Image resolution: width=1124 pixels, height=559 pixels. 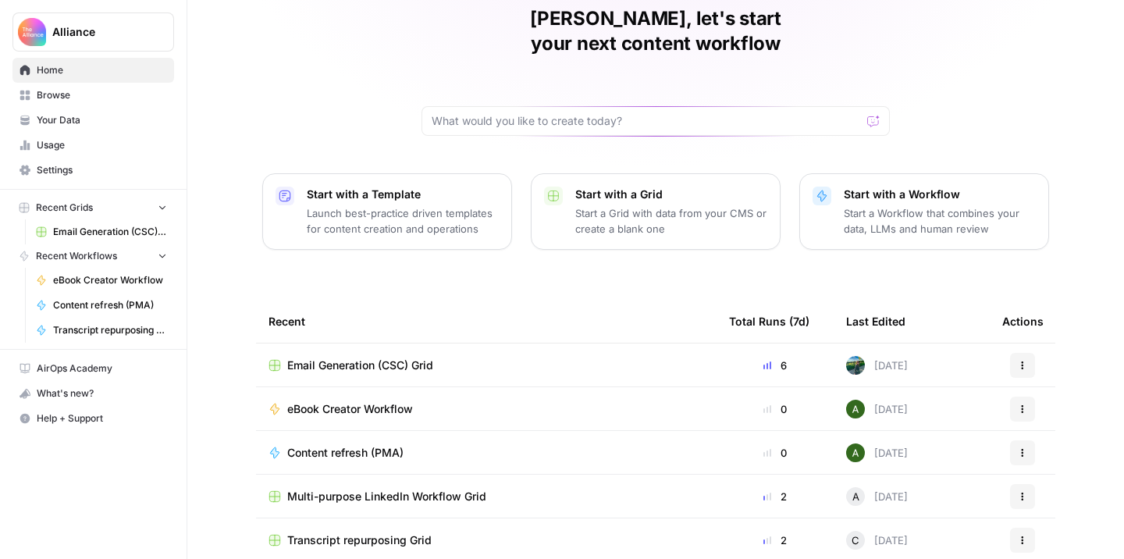 I want to click on a: Multi-purpose LinkedIn Workflow Grid, so click(x=486, y=497).